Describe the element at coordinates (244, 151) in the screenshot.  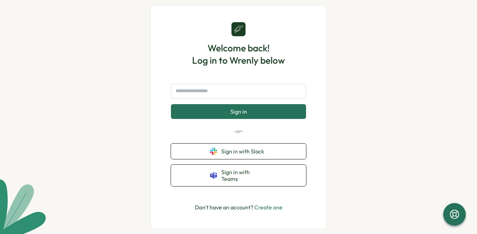
I see `span: Sign in with Slack` at that location.